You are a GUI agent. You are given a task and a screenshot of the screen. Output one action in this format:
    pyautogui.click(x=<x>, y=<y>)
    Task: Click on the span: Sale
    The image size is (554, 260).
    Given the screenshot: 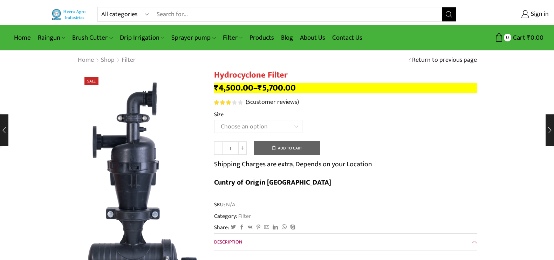 What is the action you would take?
    pyautogui.click(x=92, y=81)
    